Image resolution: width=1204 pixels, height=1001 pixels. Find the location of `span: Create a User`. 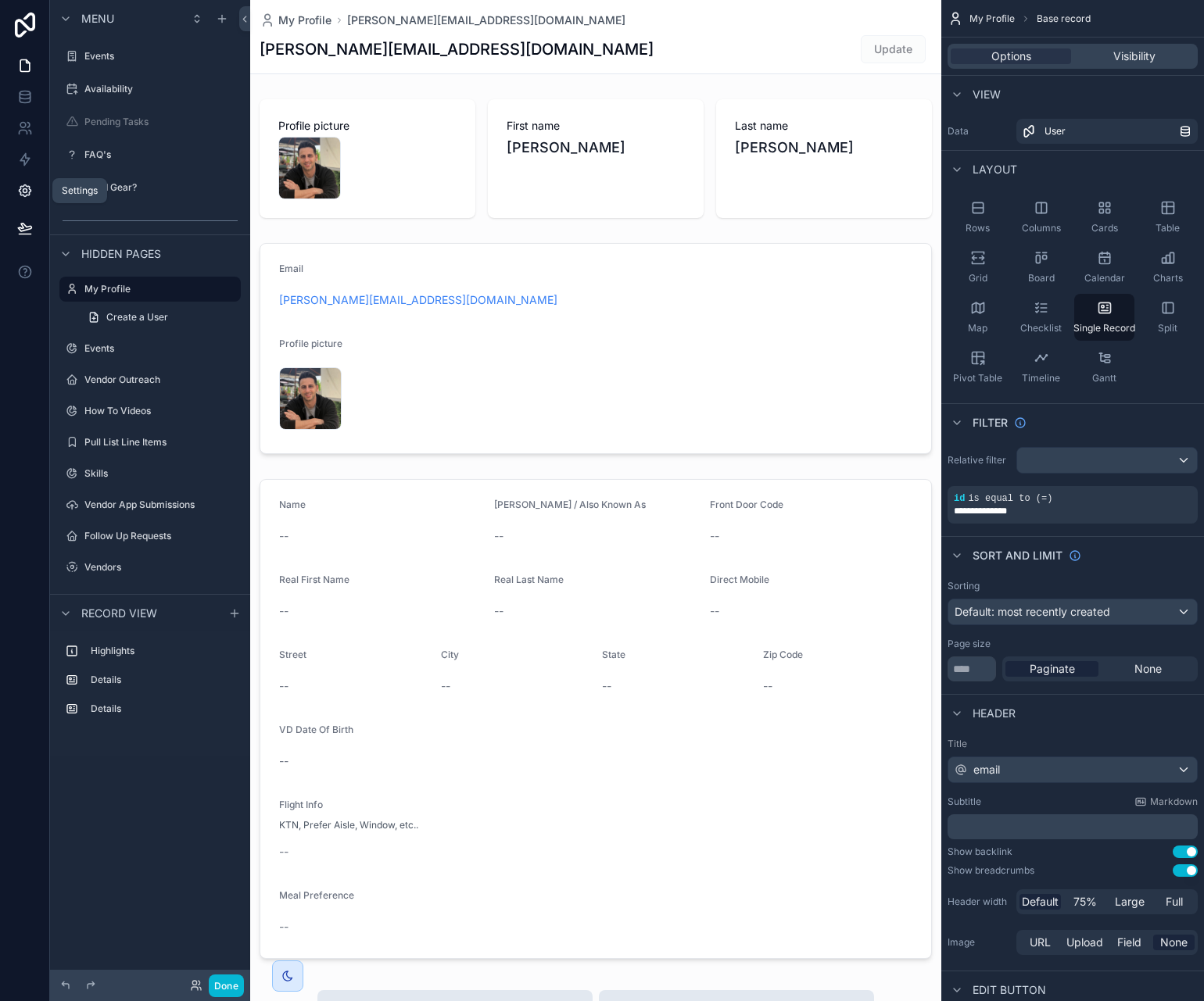

span: Create a User is located at coordinates (137, 317).